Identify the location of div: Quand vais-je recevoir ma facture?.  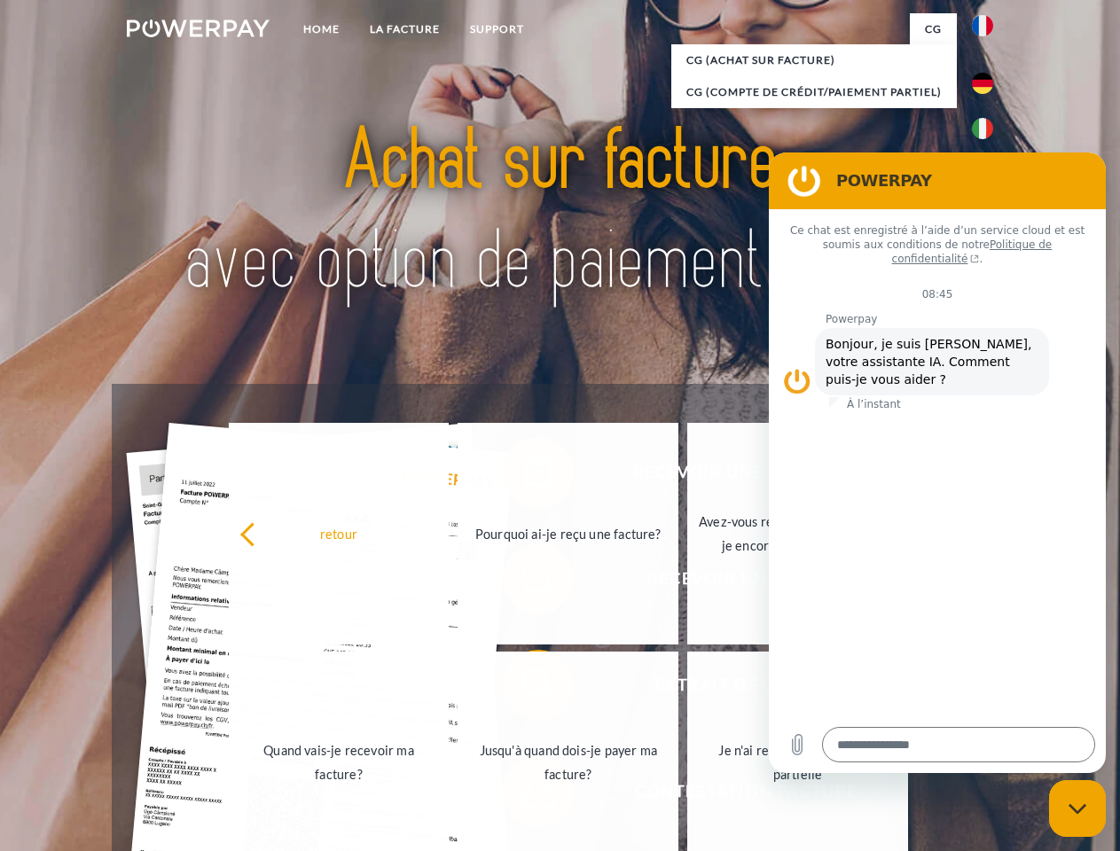
(339, 763).